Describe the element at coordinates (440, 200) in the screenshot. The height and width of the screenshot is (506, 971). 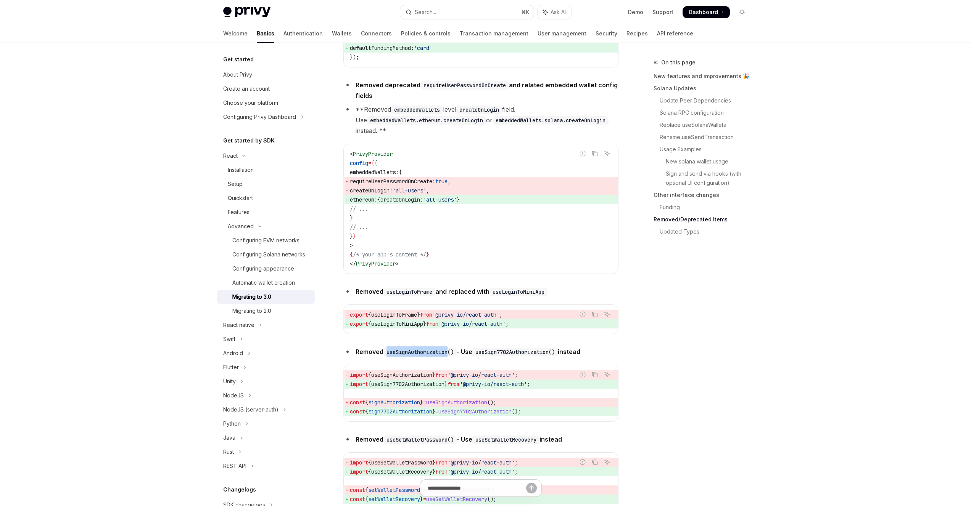
I see `span: 'all-users'` at that location.